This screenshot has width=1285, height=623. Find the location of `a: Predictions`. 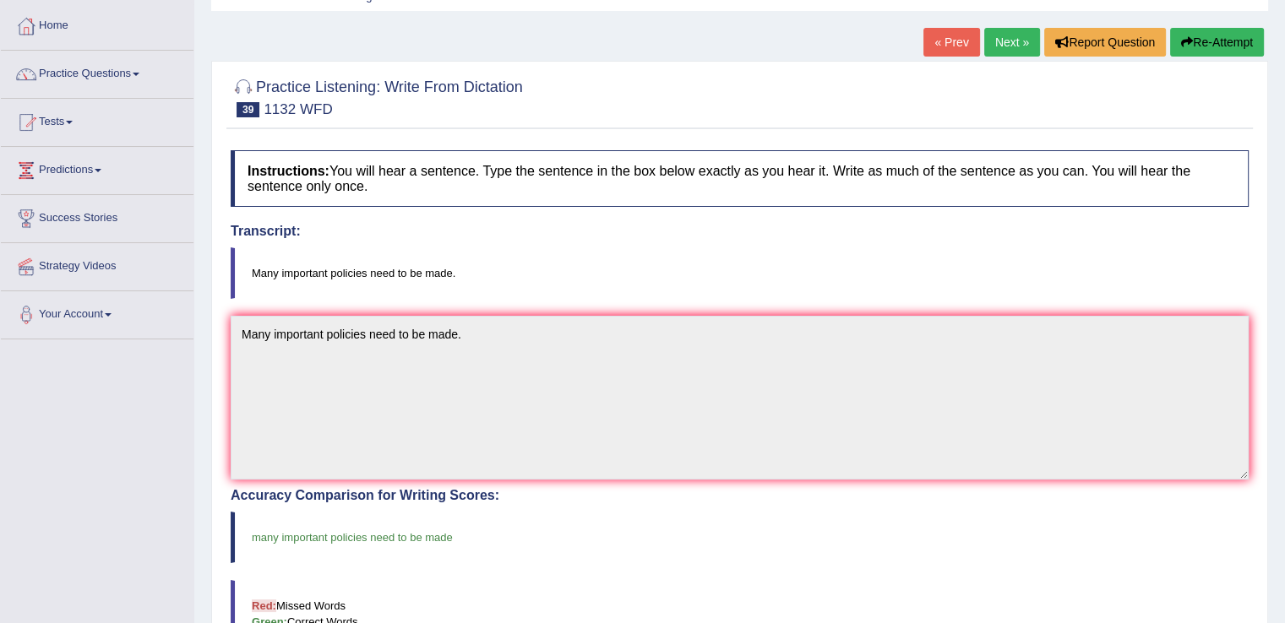

a: Predictions is located at coordinates (97, 168).